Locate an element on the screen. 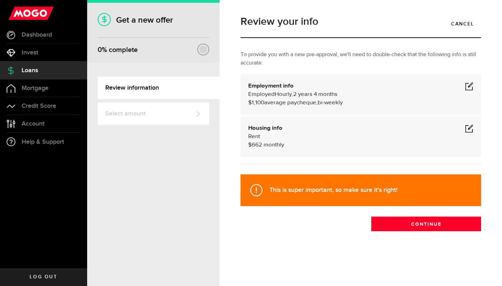  h1: Review your info is located at coordinates (361, 22).